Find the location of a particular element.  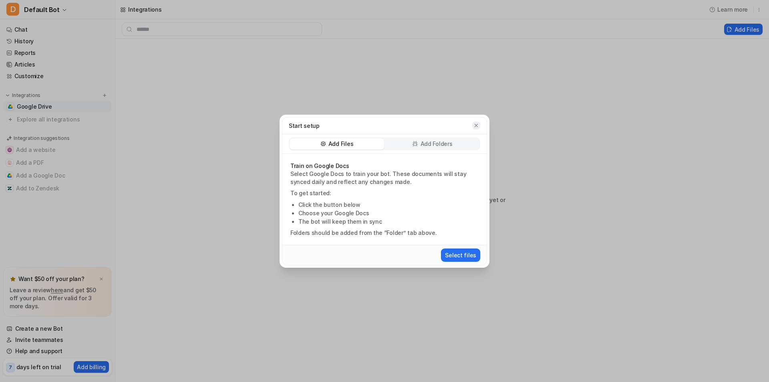

p: To get started: is located at coordinates (385, 193).